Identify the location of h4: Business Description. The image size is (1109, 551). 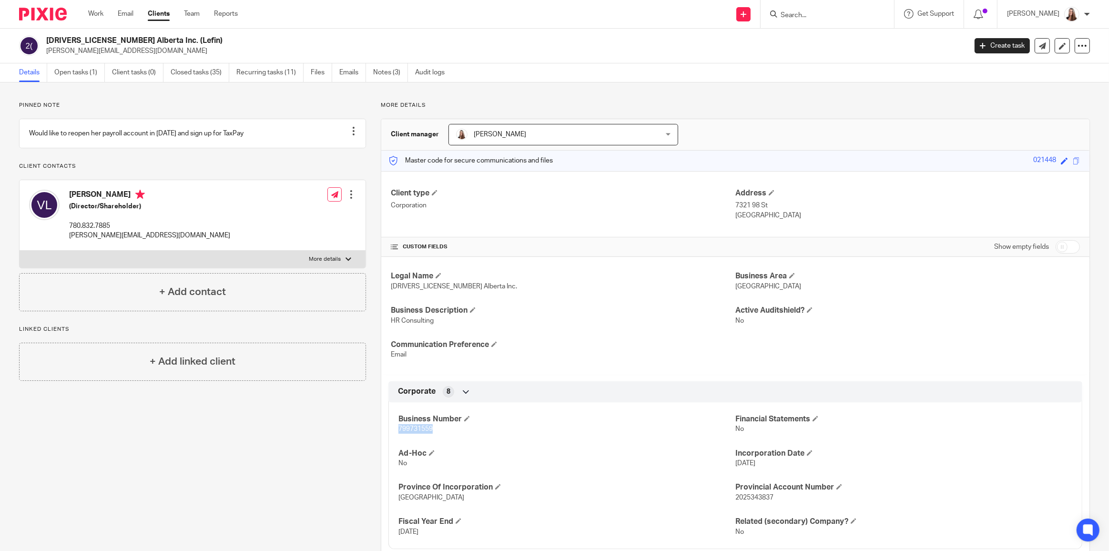
(563, 310).